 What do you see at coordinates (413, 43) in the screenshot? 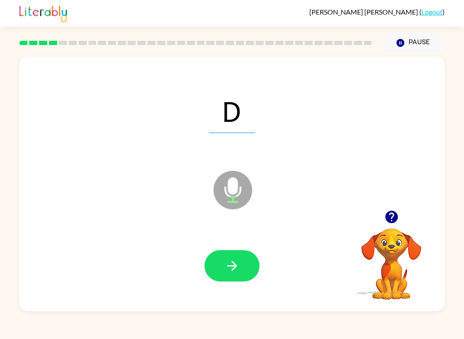
I see `button: Pause` at bounding box center [413, 43].